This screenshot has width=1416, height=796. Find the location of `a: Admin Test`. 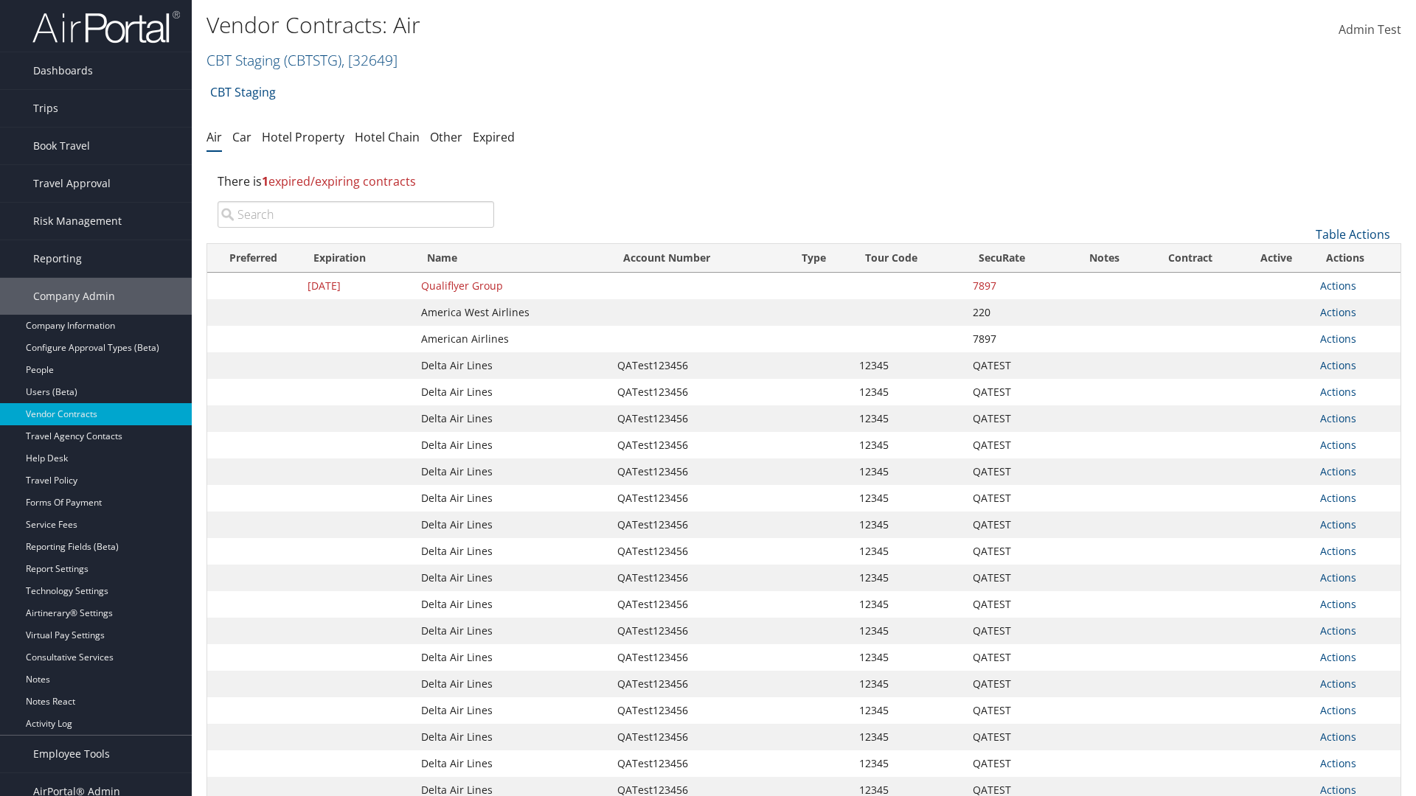

a: Admin Test is located at coordinates (1369, 30).